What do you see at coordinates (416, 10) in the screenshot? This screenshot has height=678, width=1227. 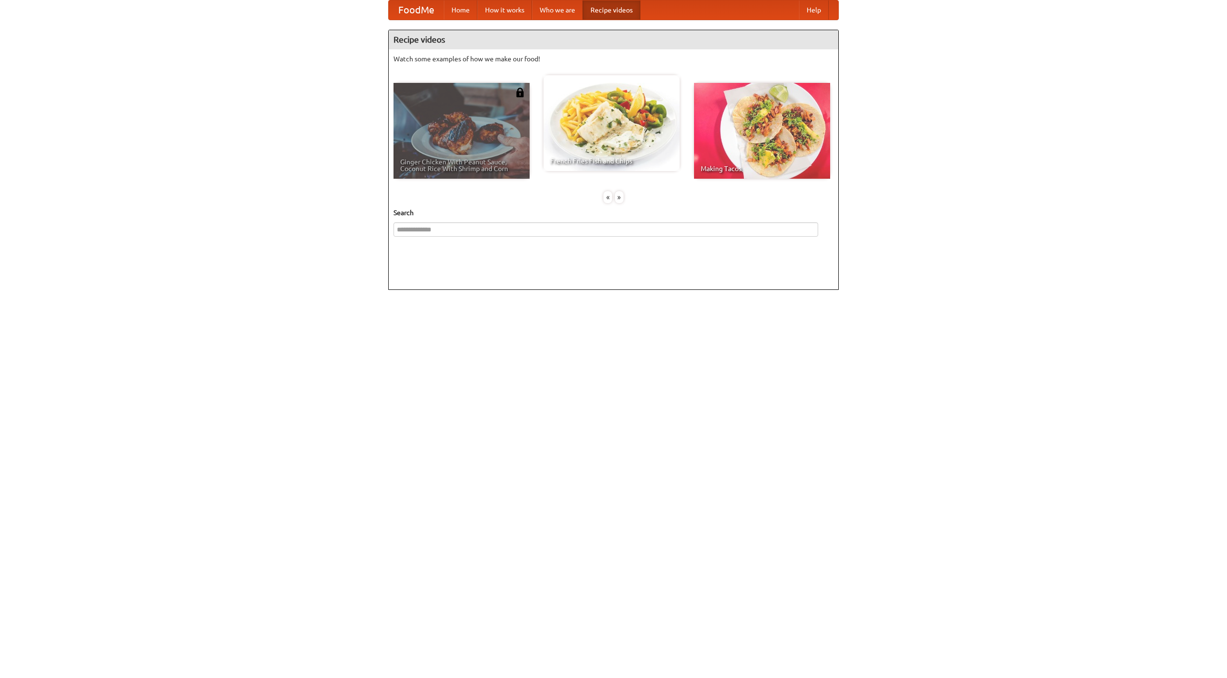 I see `a: FoodMe` at bounding box center [416, 10].